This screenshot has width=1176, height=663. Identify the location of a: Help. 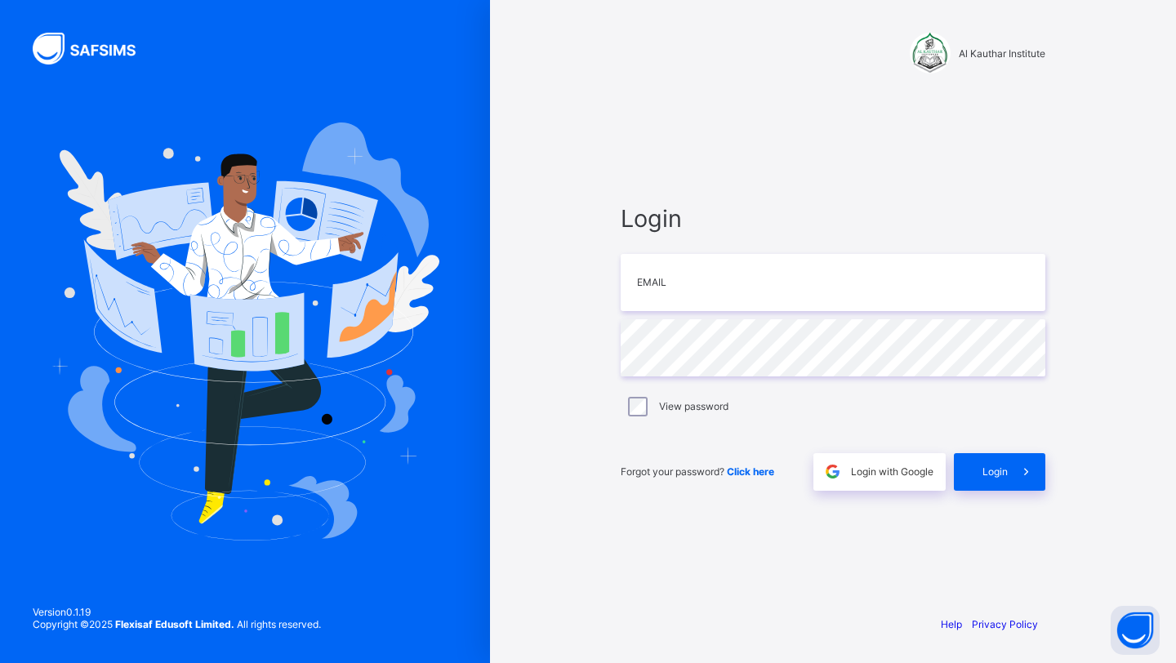
(951, 624).